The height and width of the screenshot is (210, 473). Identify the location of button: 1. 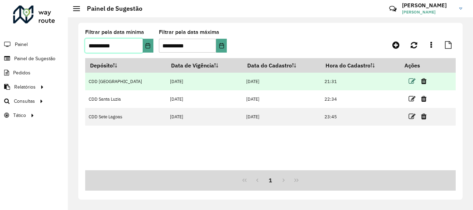
(271, 181).